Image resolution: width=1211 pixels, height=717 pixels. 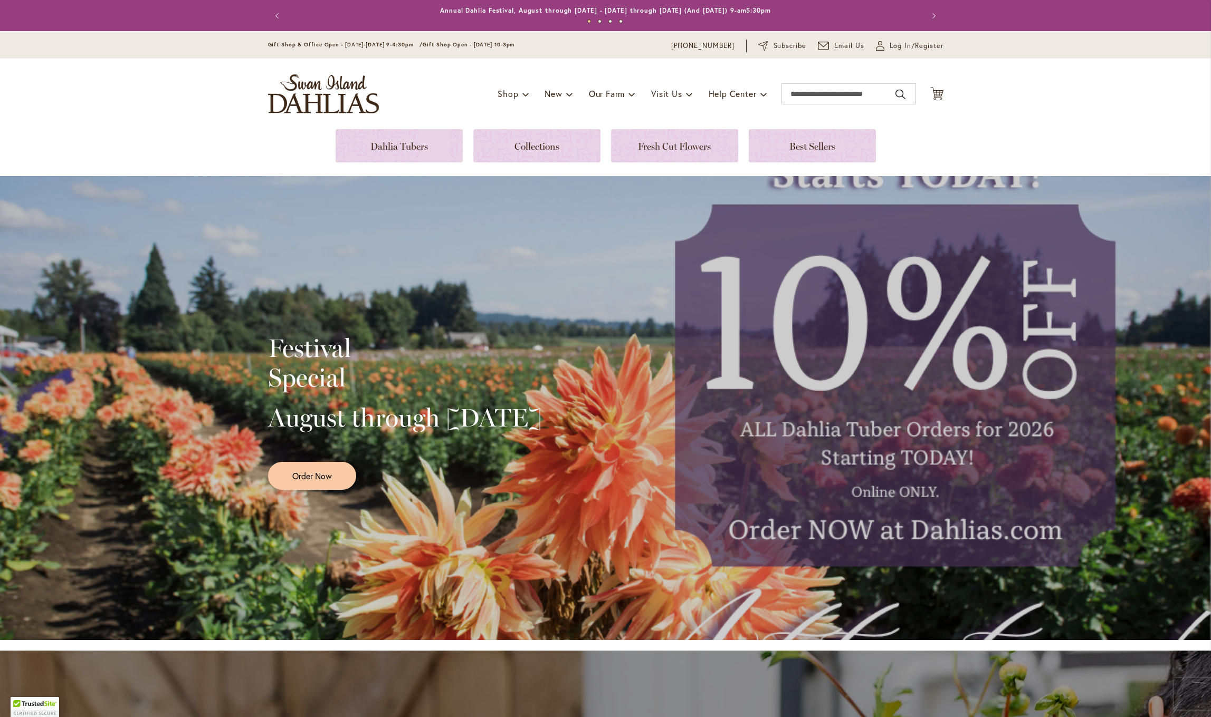 I want to click on button: 4 of 4, so click(x=620, y=21).